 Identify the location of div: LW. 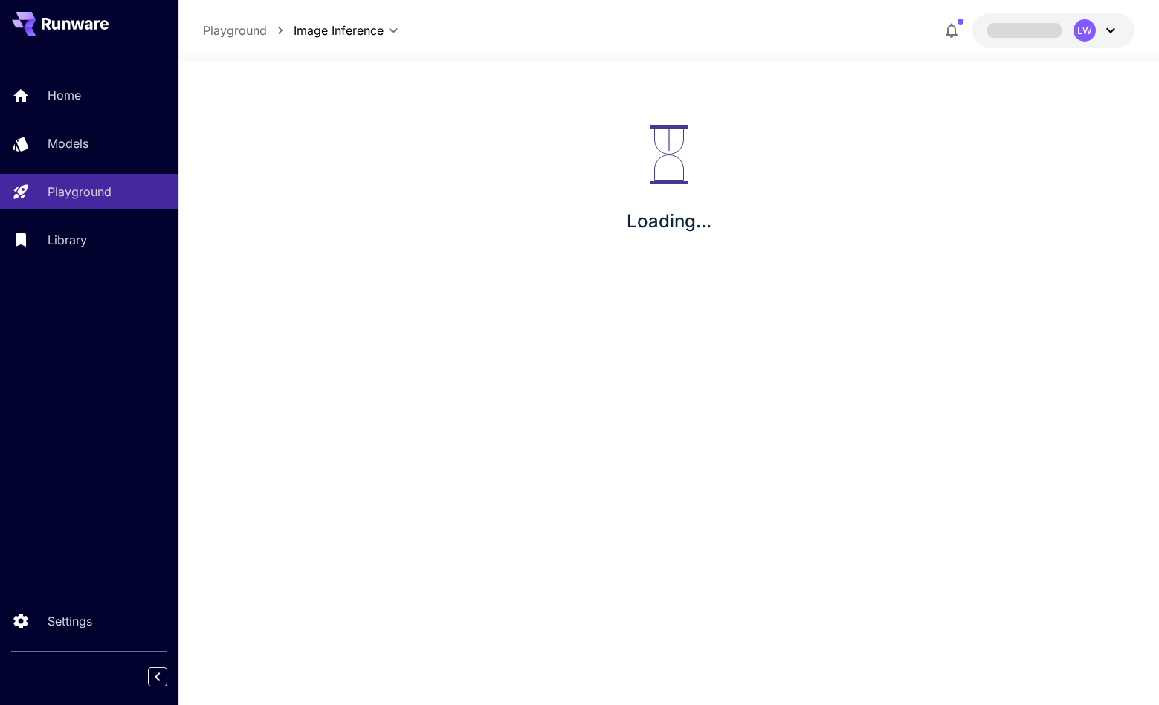
(1084, 30).